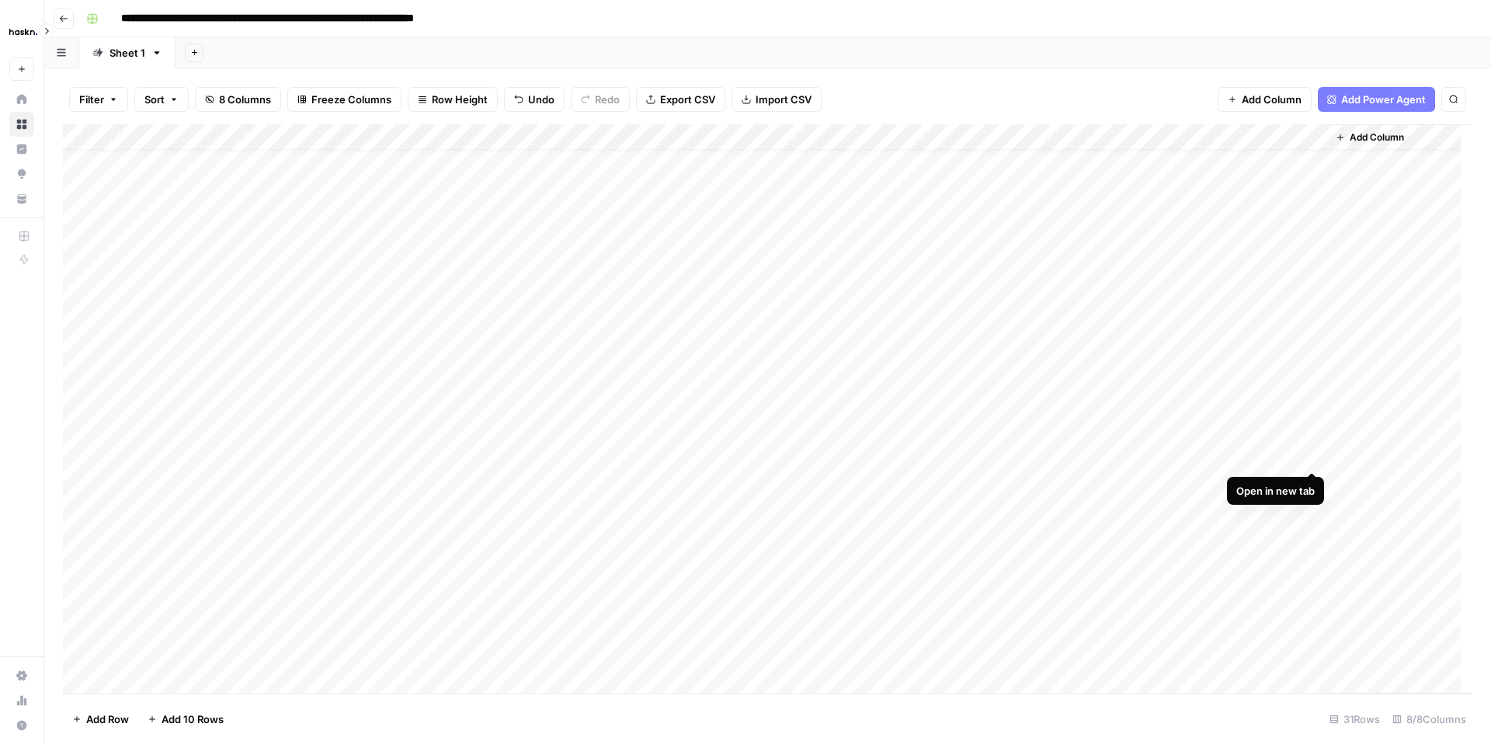 Image resolution: width=1491 pixels, height=744 pixels. I want to click on a: Home, so click(22, 99).